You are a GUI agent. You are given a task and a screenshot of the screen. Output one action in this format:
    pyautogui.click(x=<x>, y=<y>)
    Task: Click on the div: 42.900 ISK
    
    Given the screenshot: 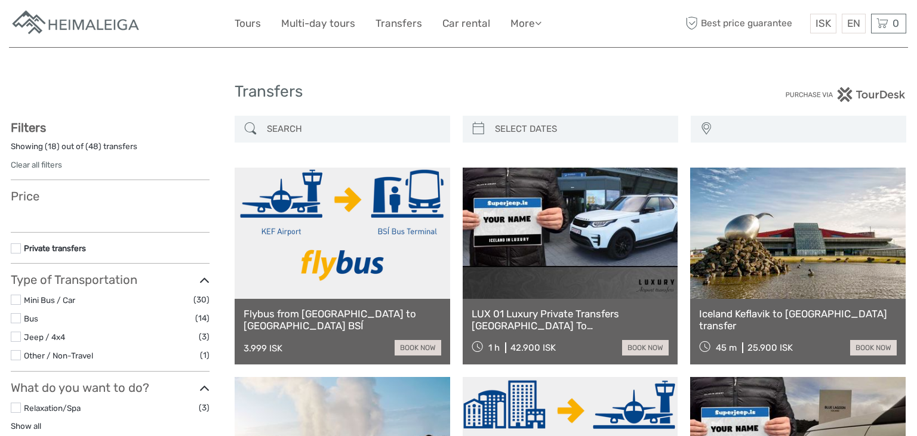 What is the action you would take?
    pyautogui.click(x=533, y=348)
    